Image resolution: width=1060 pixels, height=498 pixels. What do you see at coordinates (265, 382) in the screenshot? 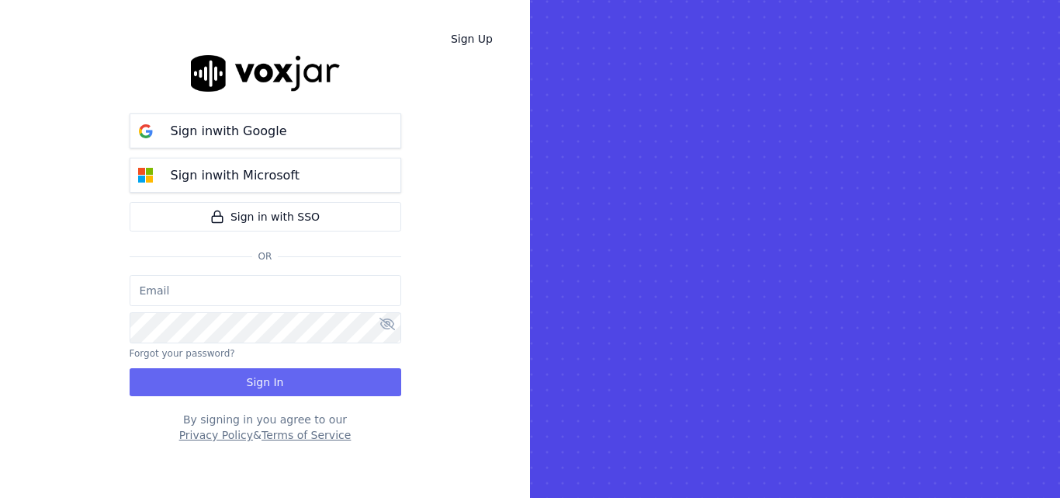
I see `button: Sign In` at bounding box center [265, 382].